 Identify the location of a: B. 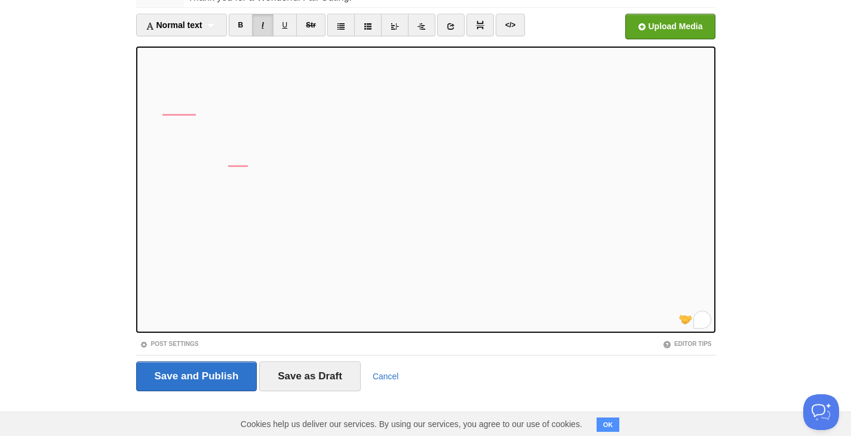
(241, 25).